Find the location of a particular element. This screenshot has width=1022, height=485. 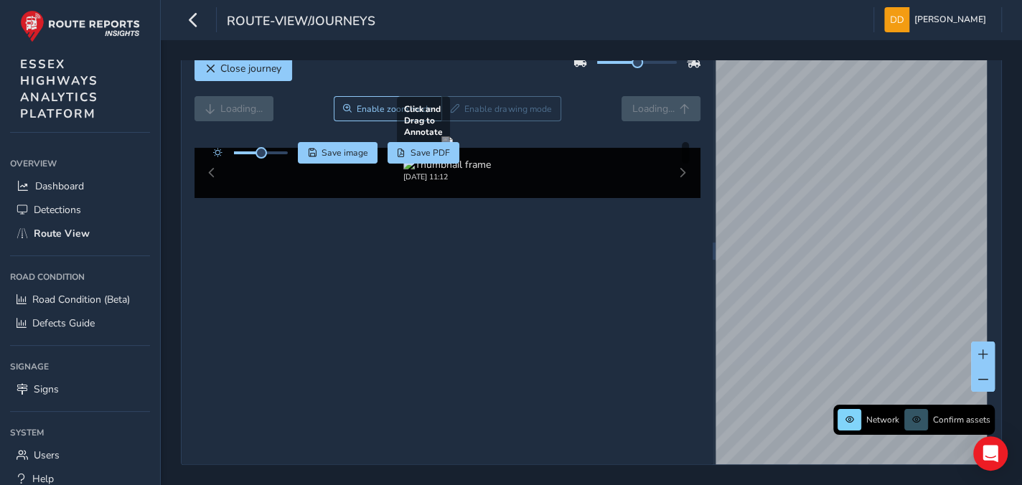

a: Defects Guide is located at coordinates (80, 323).